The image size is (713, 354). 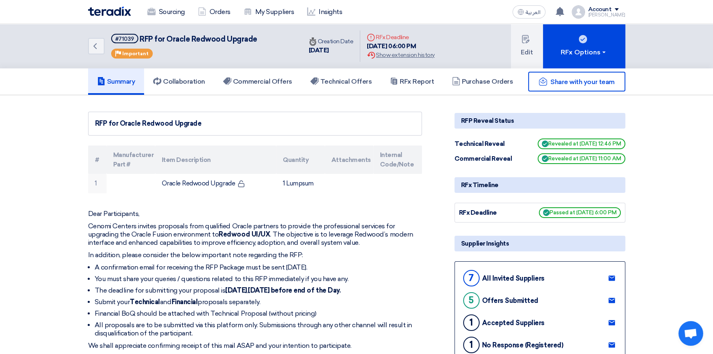 I want to click on li: The deadline for submitting your proposal is ,, so click(x=258, y=290).